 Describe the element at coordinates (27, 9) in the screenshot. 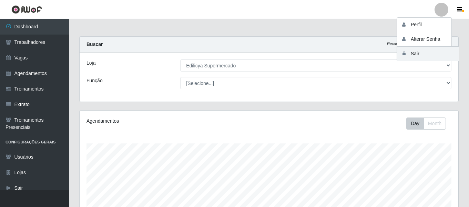

I see `img: CoreUI Logo` at that location.